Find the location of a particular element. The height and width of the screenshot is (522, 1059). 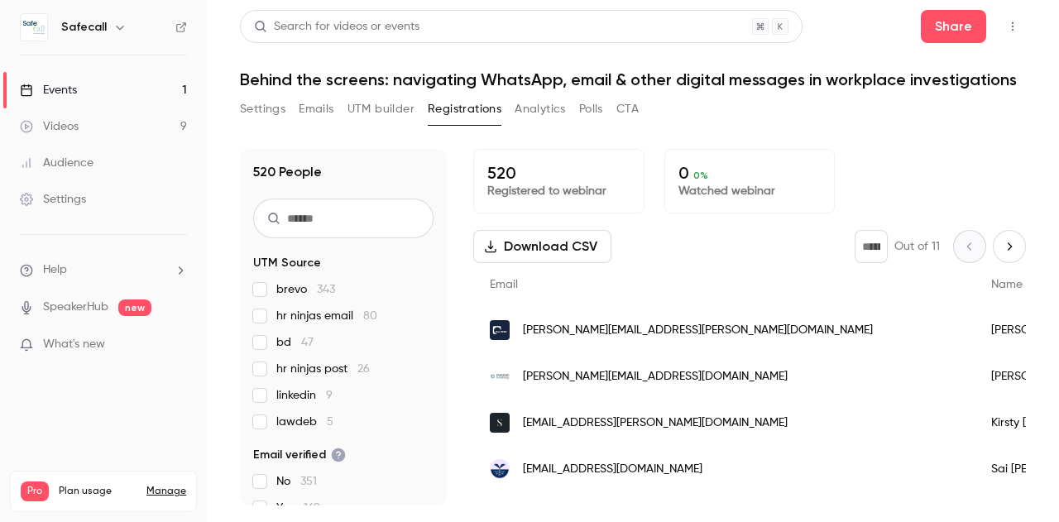

p: 520 is located at coordinates (559, 173).